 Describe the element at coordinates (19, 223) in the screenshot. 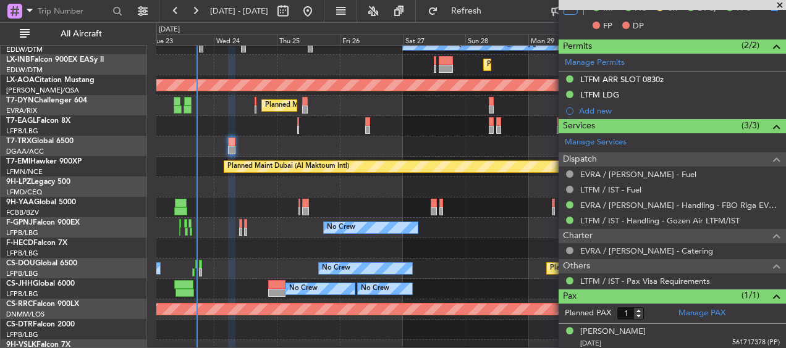

I see `span: F-GPNJ` at that location.